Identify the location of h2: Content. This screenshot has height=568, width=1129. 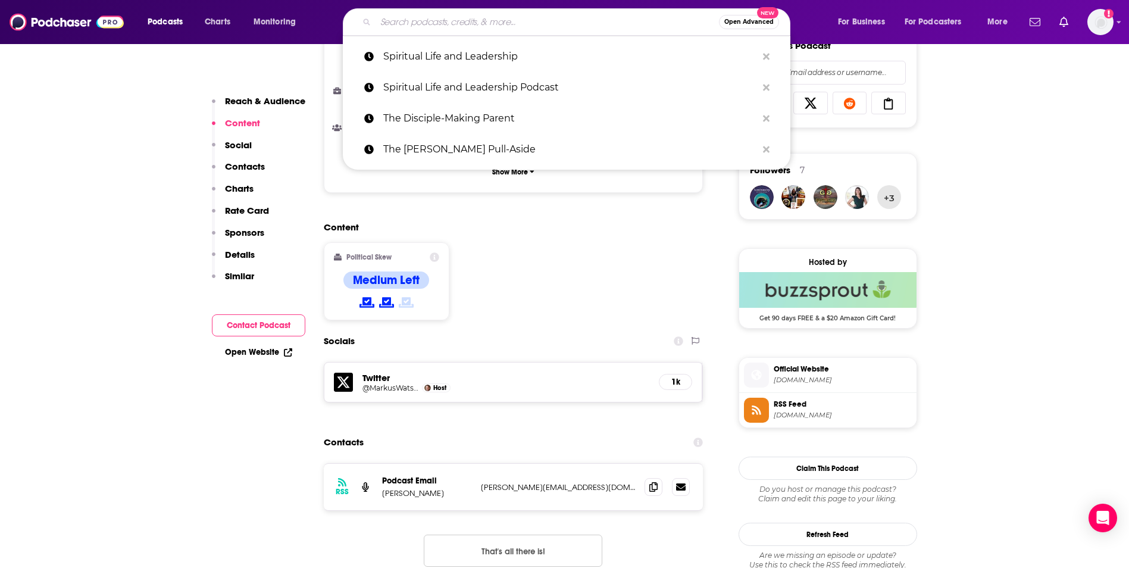
(509, 227).